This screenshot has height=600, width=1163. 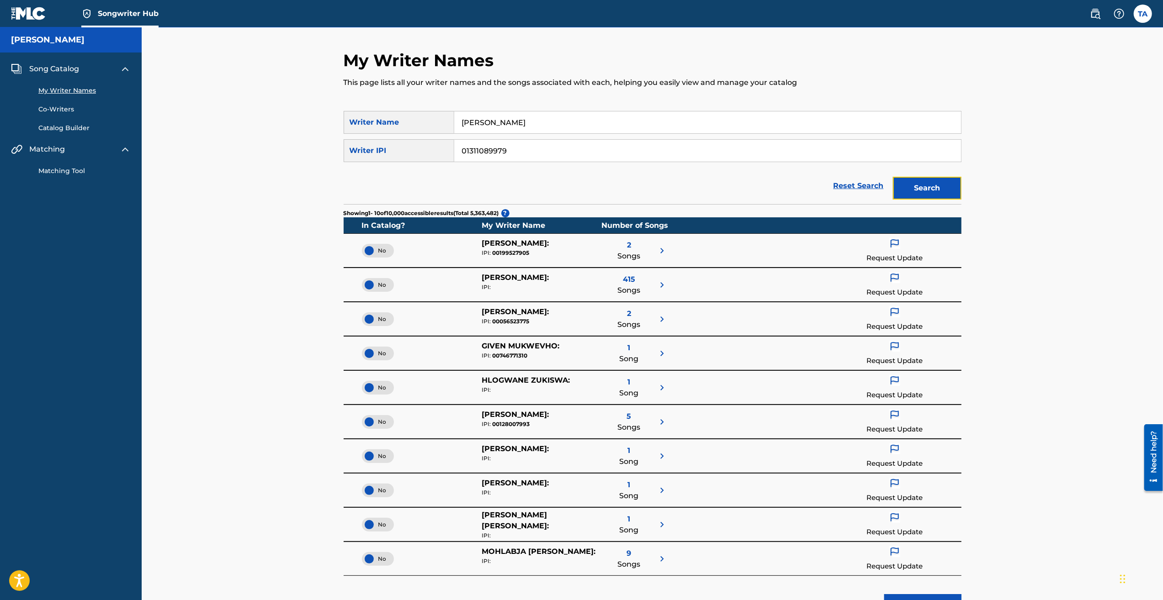 What do you see at coordinates (45, 69) in the screenshot?
I see `a: Song CatalogSong Catalog` at bounding box center [45, 69].